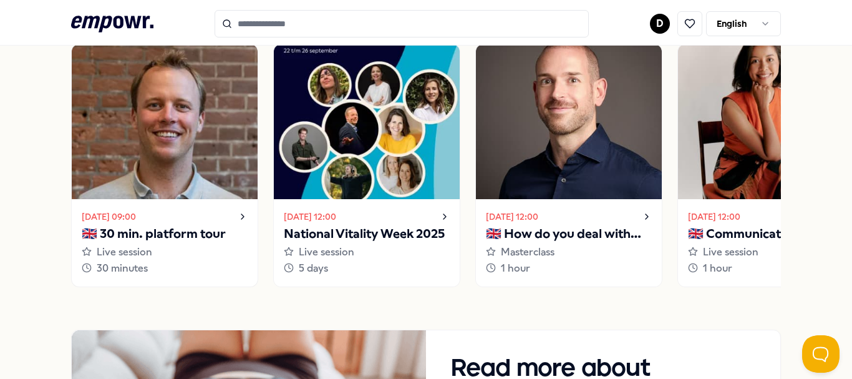  Describe the element at coordinates (165, 234) in the screenshot. I see `p: 🇬🇧 30 min. platform tour` at that location.